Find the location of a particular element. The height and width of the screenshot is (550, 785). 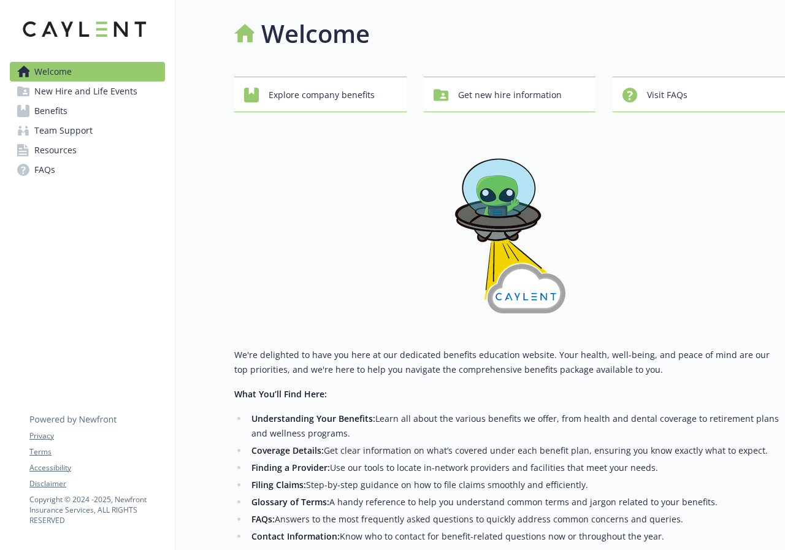

span: Explore company benefits is located at coordinates (321, 95).